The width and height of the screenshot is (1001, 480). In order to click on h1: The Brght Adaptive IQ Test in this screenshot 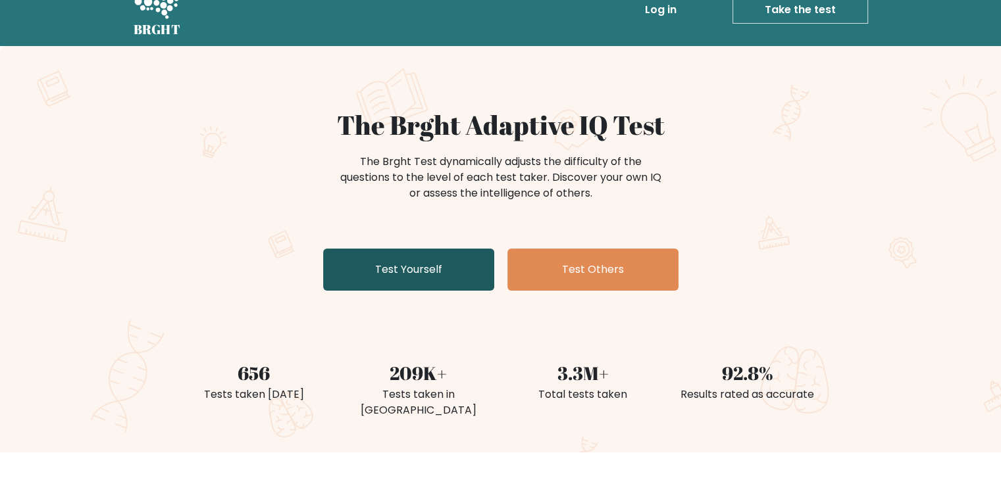, I will do `click(501, 125)`.